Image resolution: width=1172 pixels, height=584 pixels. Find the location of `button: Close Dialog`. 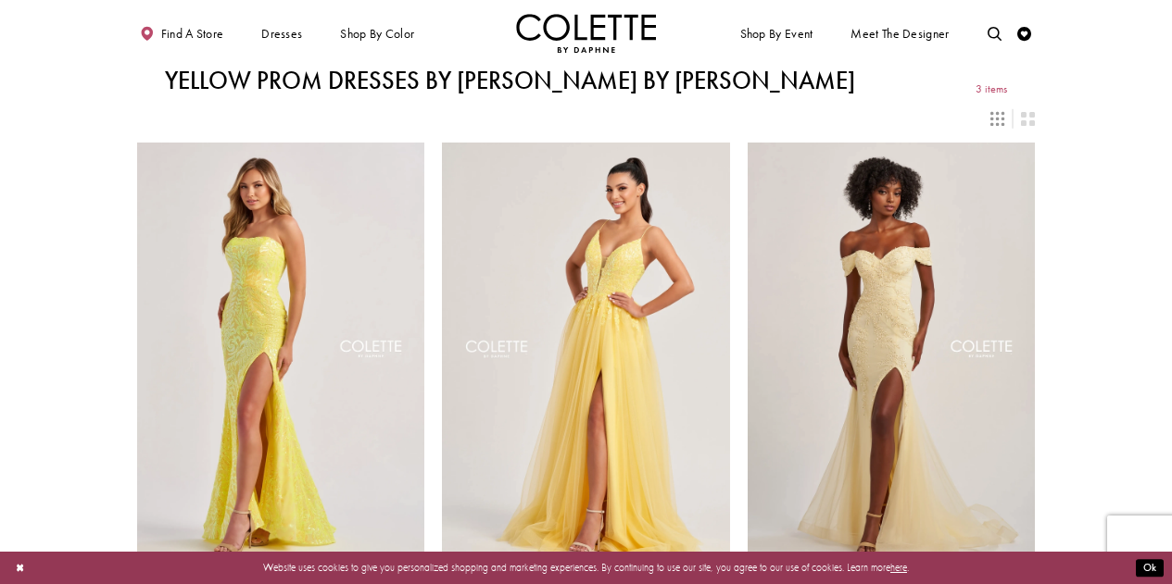

button: Close Dialog is located at coordinates (19, 568).